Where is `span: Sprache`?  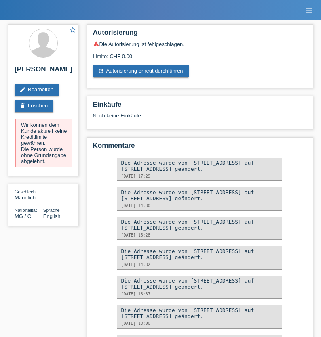 span: Sprache is located at coordinates (51, 210).